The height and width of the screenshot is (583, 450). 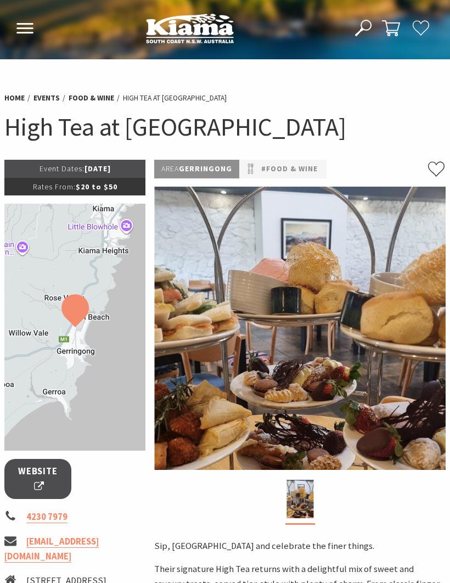 I want to click on a: Food & Wine, so click(x=91, y=98).